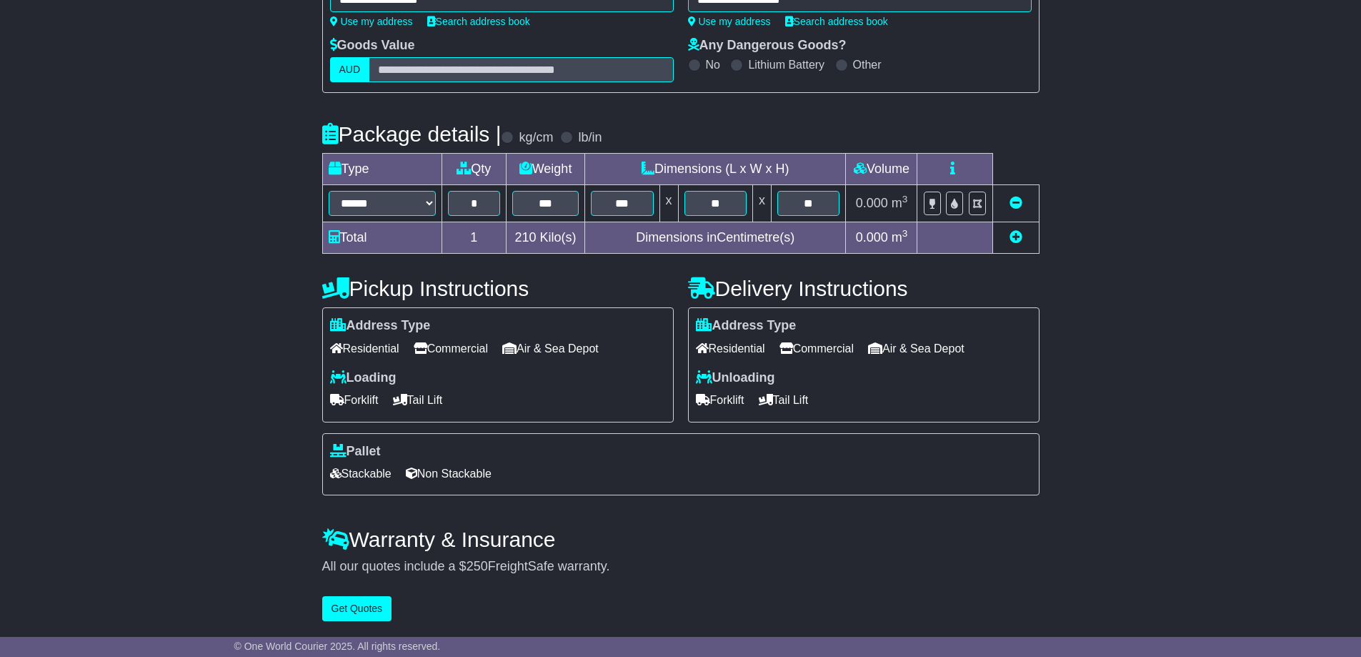  Describe the element at coordinates (449, 473) in the screenshot. I see `span: Non Stackable` at that location.